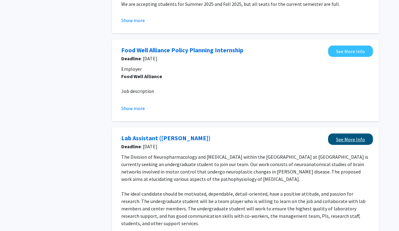 This screenshot has height=231, width=399. I want to click on p: We are accepting students for Summer 2025 and Fall 2025, but all seats for the current semester a..., so click(246, 4).